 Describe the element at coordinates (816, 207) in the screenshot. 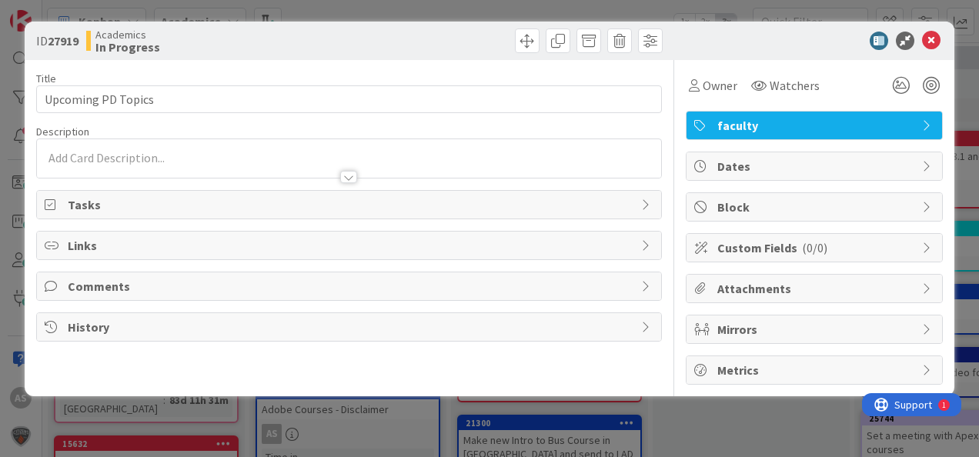

I see `span: Block` at that location.